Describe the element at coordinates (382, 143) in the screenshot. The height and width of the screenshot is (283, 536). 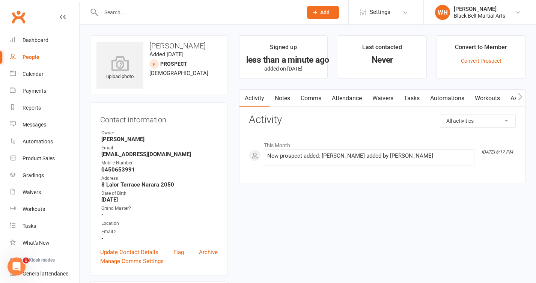
I see `li: This Month` at that location.